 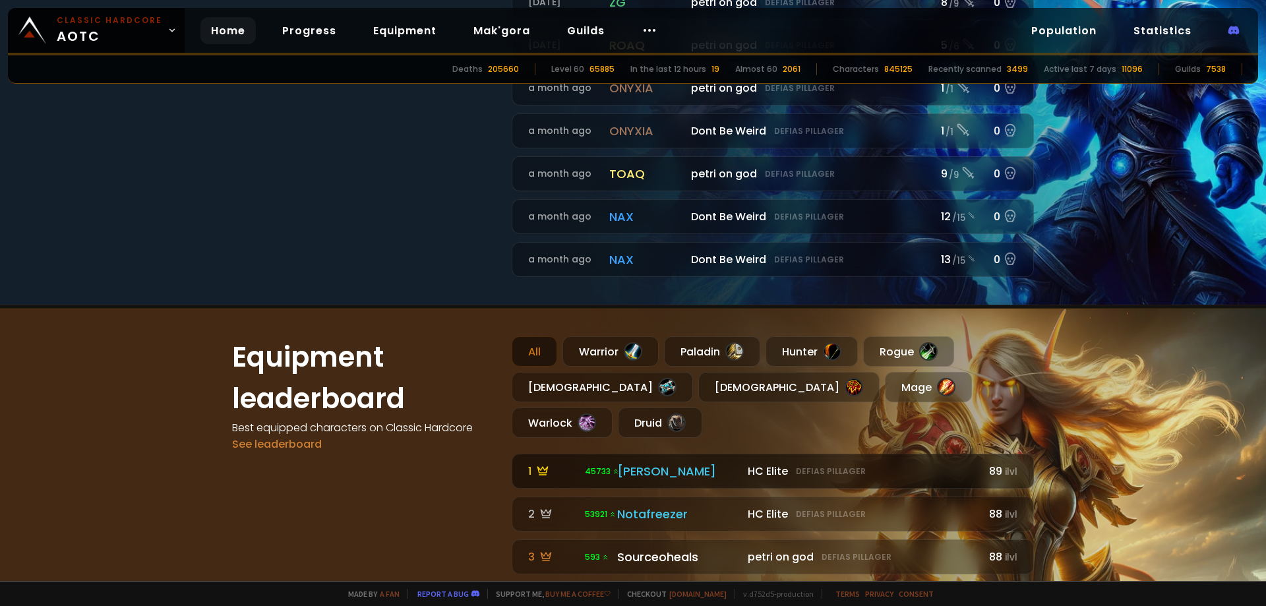 I want to click on div: 1, so click(x=553, y=471).